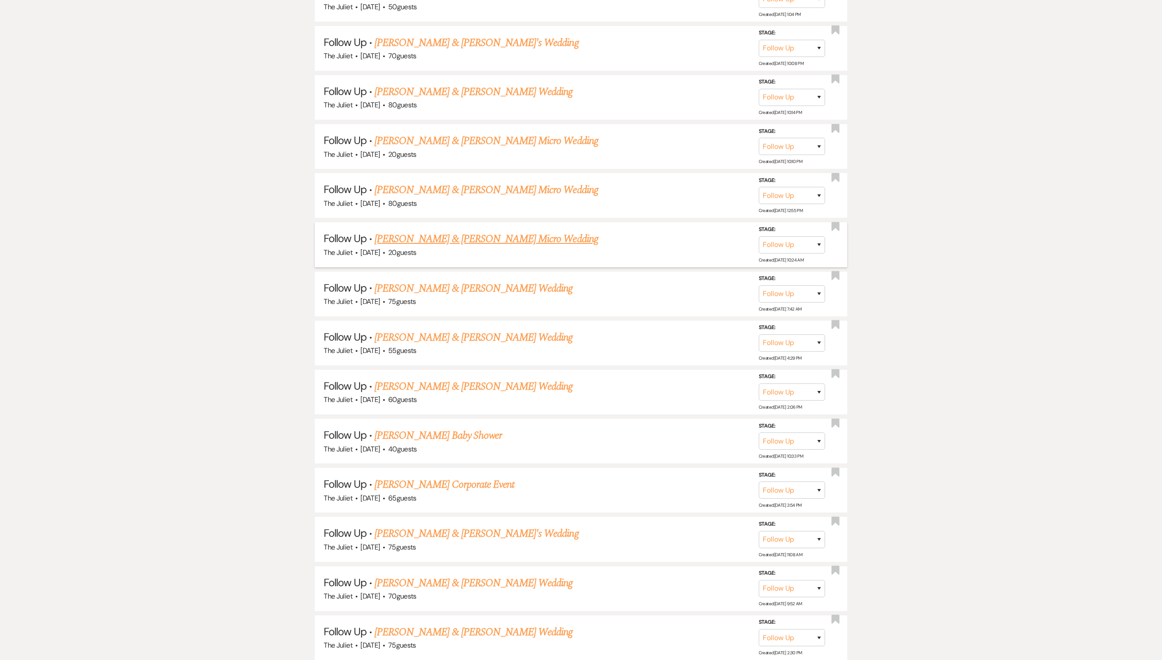  Describe the element at coordinates (402, 498) in the screenshot. I see `span: 65 guests` at that location.